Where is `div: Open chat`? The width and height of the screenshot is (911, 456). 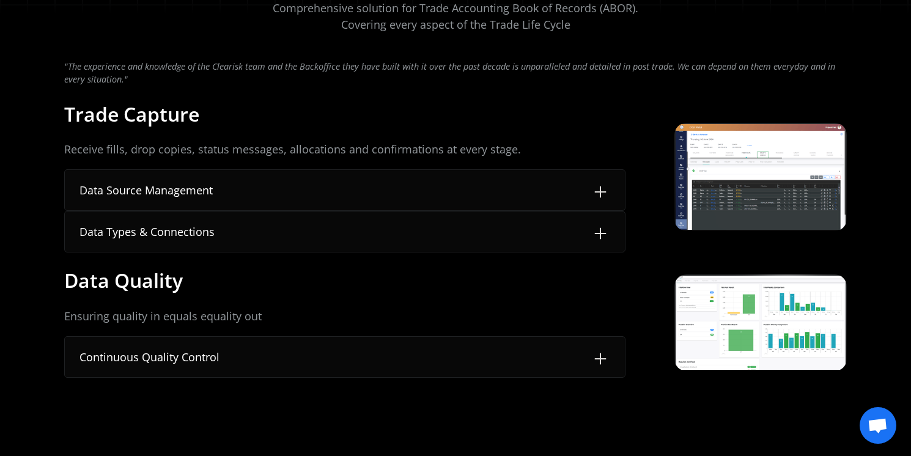 div: Open chat is located at coordinates (878, 426).